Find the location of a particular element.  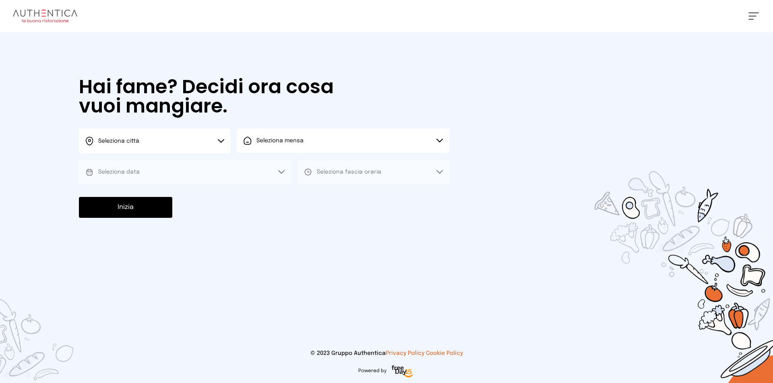

img: logo.8f33a47.png is located at coordinates (45, 16).